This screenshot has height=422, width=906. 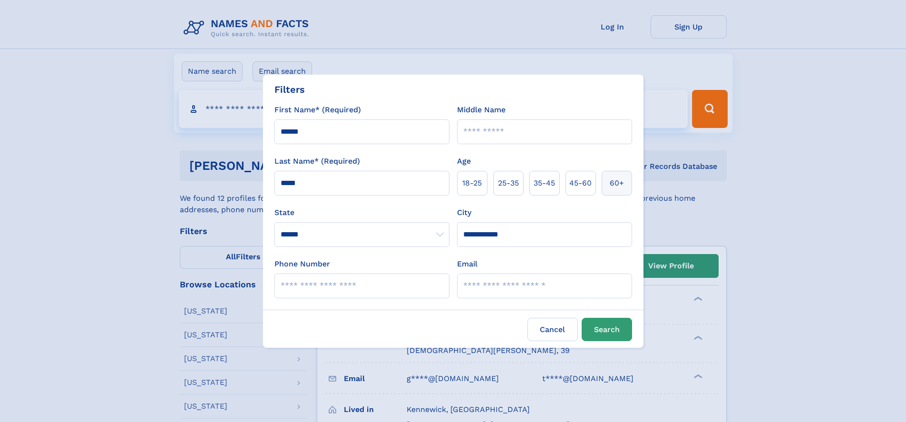 I want to click on button: Search, so click(x=607, y=329).